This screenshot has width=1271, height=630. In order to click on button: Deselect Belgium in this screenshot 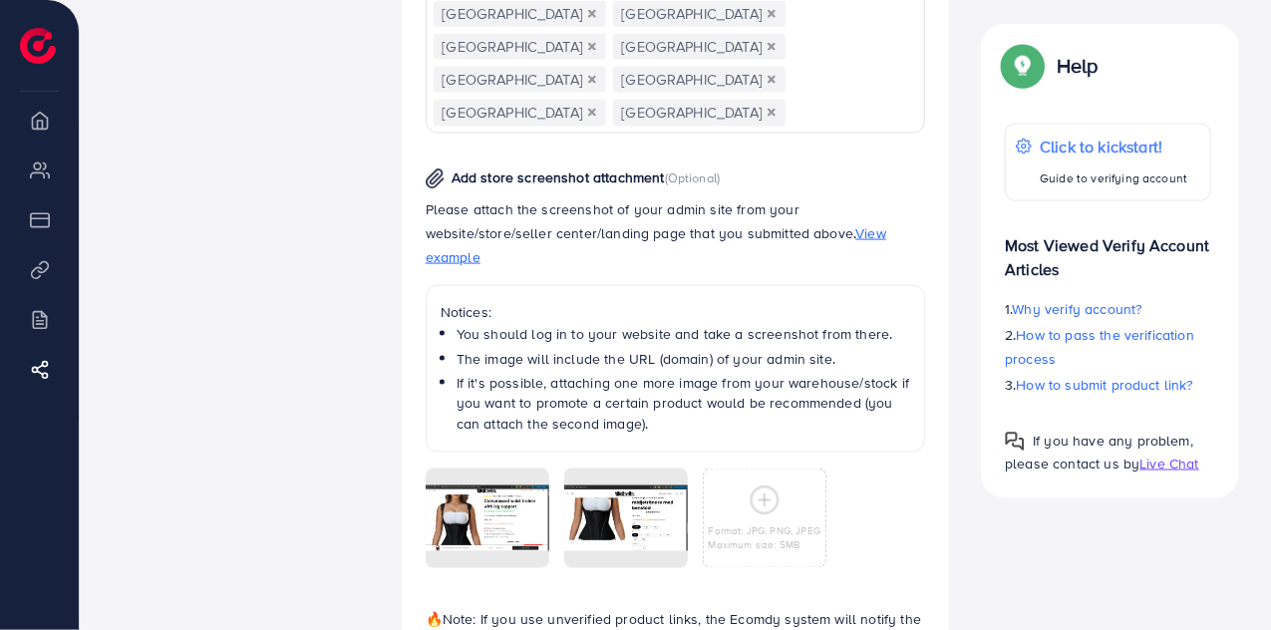, I will do `click(772, 113)`.